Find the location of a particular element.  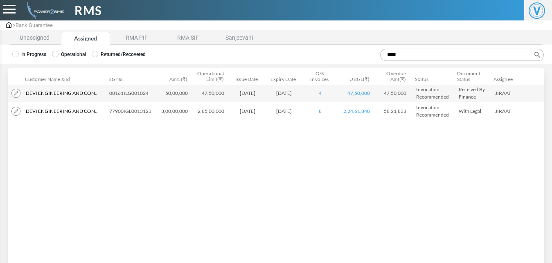

span: RMS is located at coordinates (88, 10).